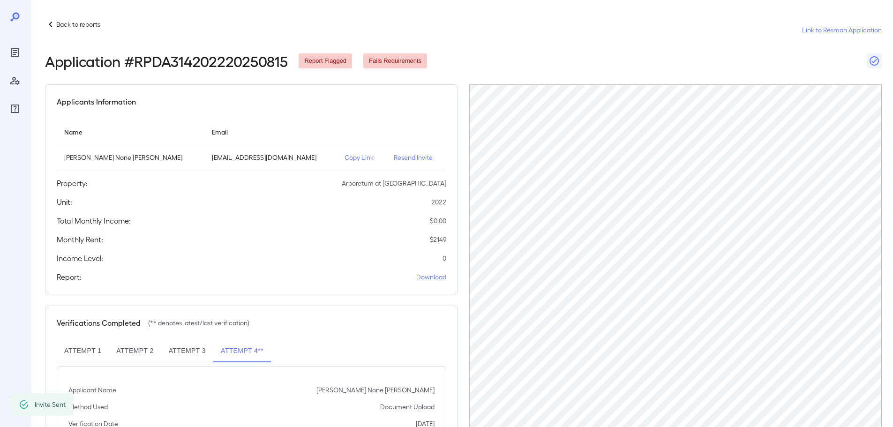 This screenshot has width=893, height=427. Describe the element at coordinates (875, 61) in the screenshot. I see `button: Close Report` at that location.